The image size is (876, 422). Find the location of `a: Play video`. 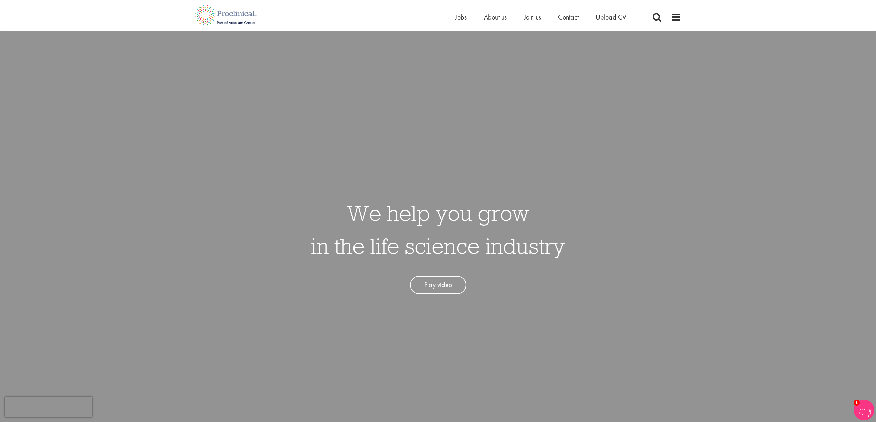

a: Play video is located at coordinates (438, 285).